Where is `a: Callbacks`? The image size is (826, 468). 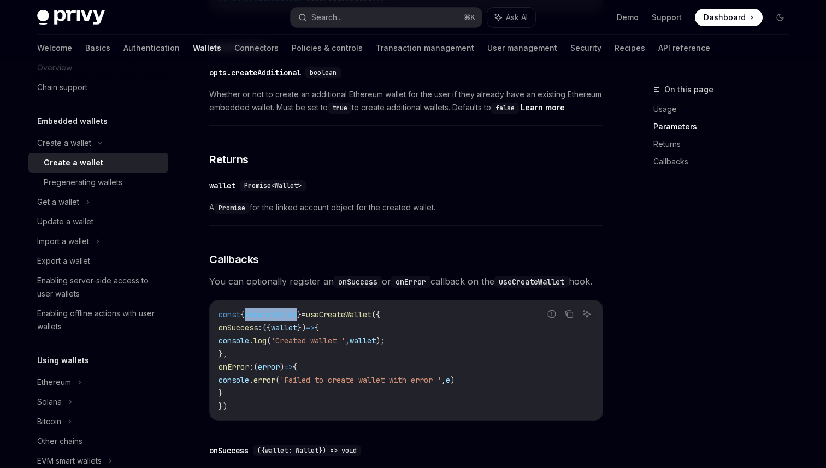
a: Callbacks is located at coordinates (725, 162).